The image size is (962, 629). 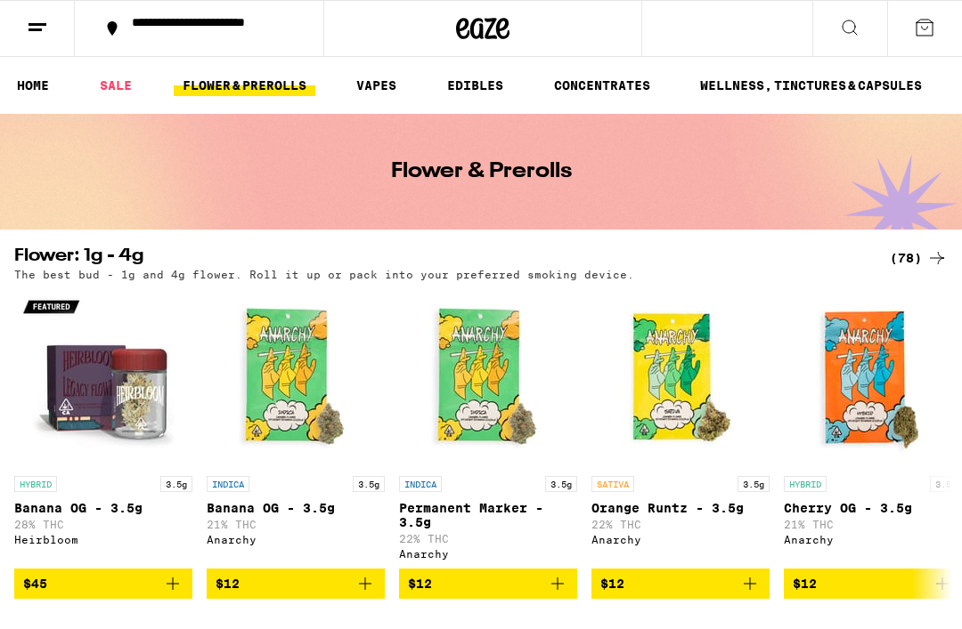 I want to click on img: Anarchy - Cherry OG - 3.5g, so click(x=872, y=378).